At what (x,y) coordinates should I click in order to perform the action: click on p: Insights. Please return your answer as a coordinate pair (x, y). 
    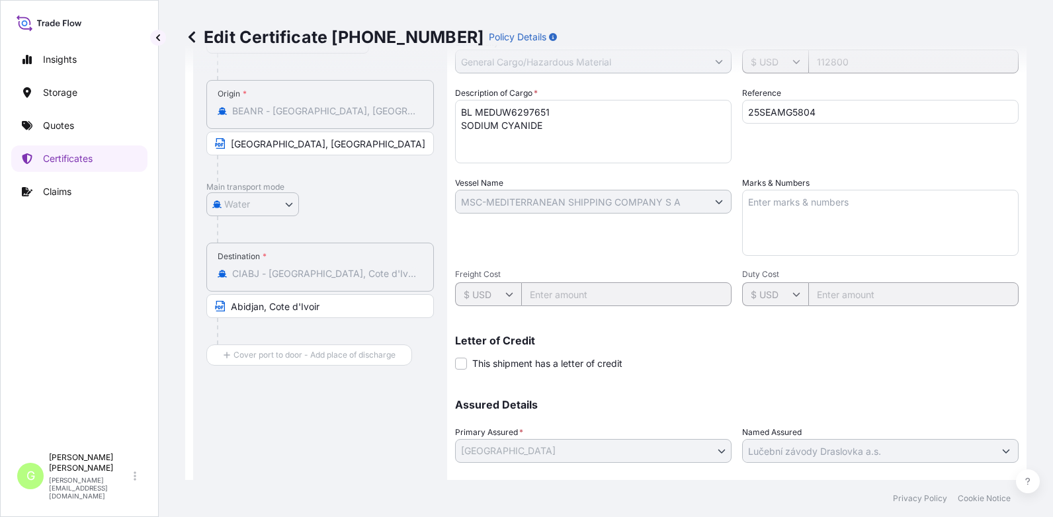
    Looking at the image, I should click on (60, 60).